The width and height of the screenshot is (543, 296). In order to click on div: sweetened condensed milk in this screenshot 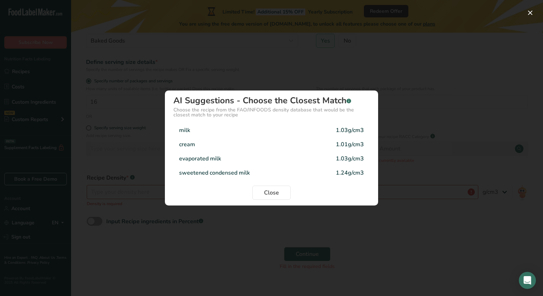, I will do `click(214, 173)`.